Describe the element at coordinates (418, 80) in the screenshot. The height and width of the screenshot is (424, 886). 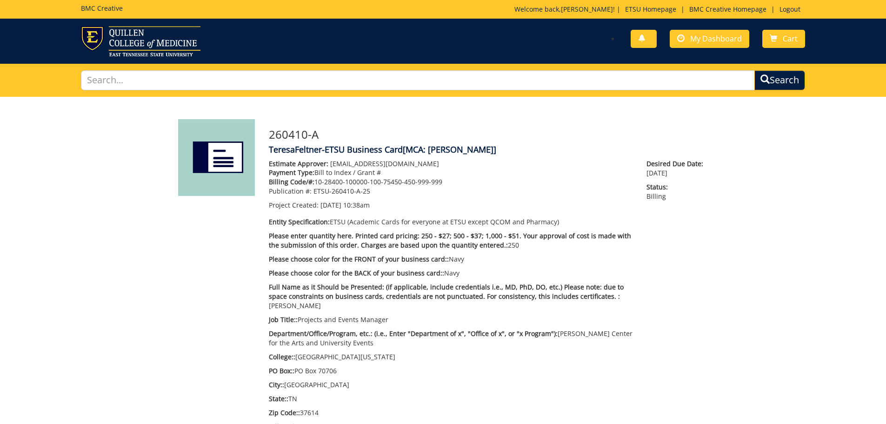
I see `input: Search...` at that location.